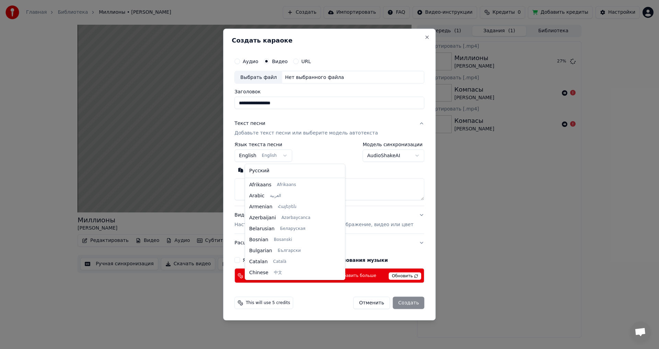 Image resolution: width=659 pixels, height=349 pixels. I want to click on span: Русский, so click(259, 171).